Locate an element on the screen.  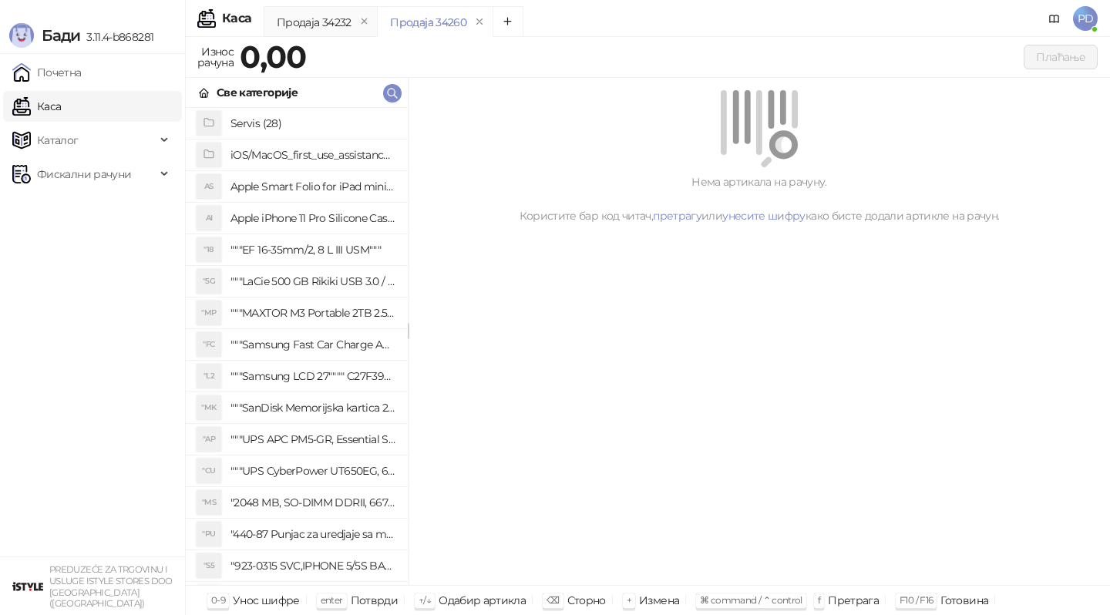
h4: Apple iPhone 11 Pro Silicone Case - Black is located at coordinates (313, 218).